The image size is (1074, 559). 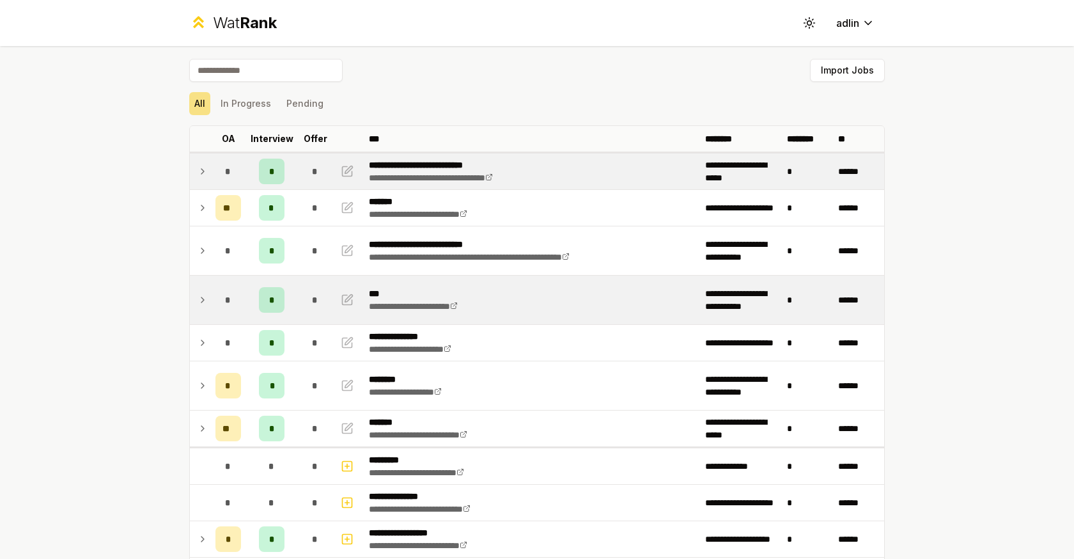 I want to click on p: Offer, so click(x=315, y=139).